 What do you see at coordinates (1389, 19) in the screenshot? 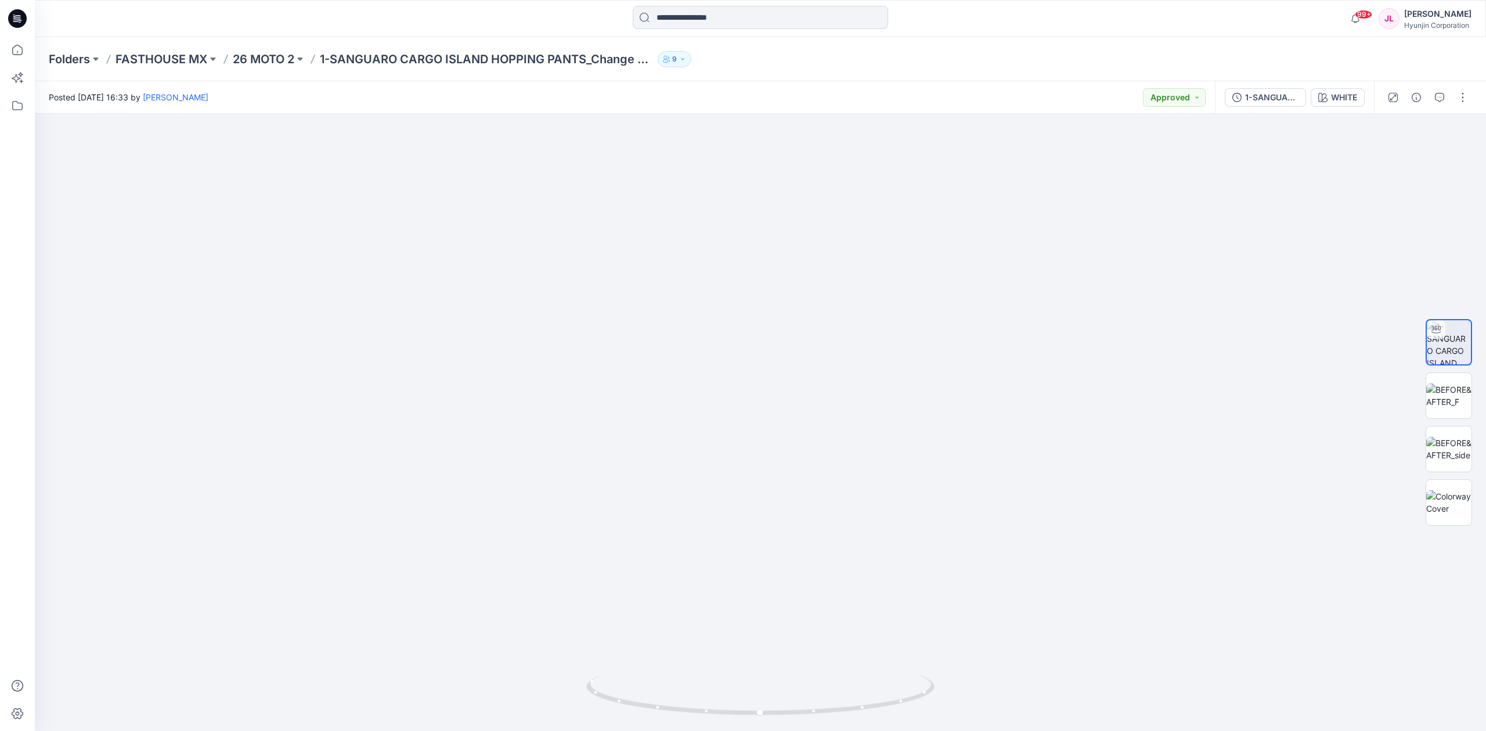
I see `div: JL` at bounding box center [1389, 19].